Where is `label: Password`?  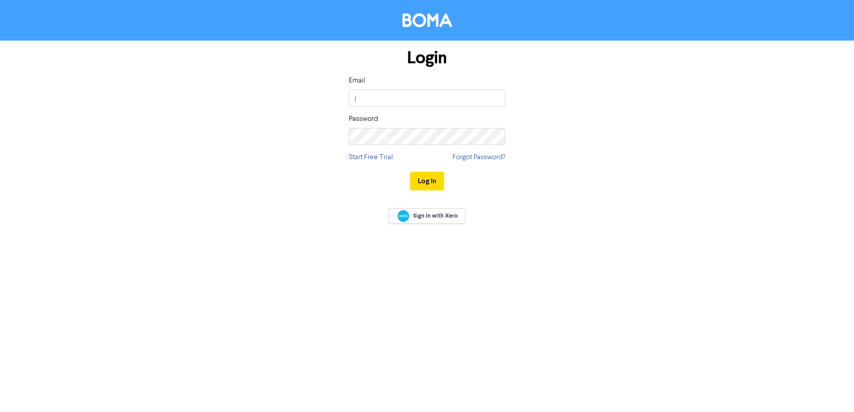
label: Password is located at coordinates (363, 119).